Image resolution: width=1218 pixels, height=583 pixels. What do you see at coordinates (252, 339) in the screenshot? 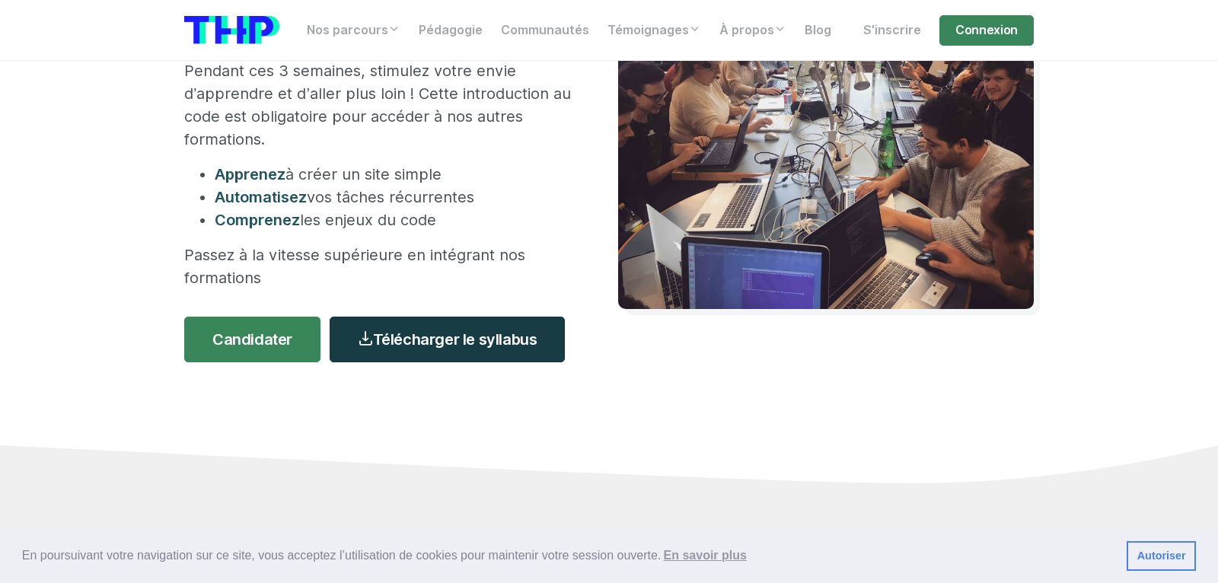
I see `a: Candidater` at bounding box center [252, 339].